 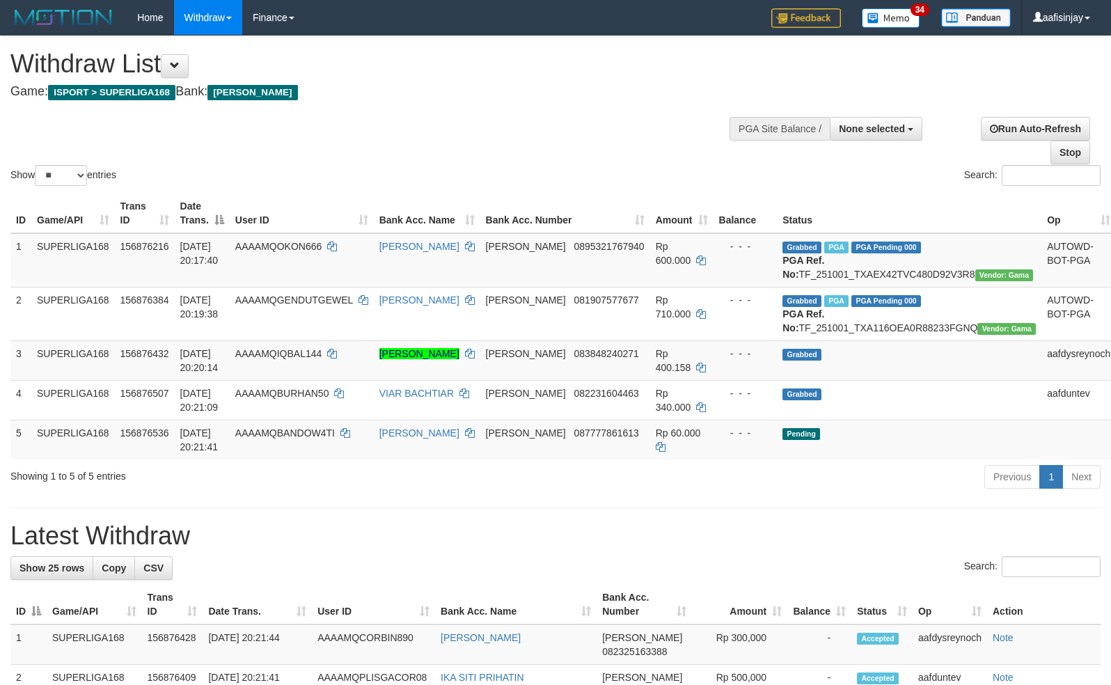 I want to click on td: 4, so click(x=21, y=400).